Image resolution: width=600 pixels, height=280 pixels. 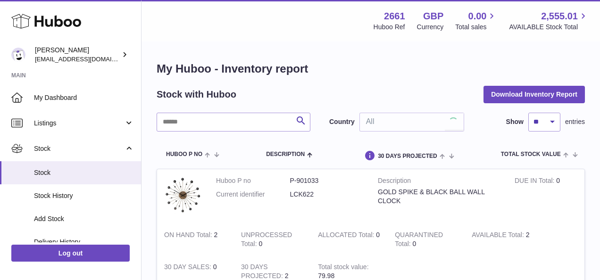 What do you see at coordinates (389, 27) in the screenshot?
I see `div: Huboo Ref` at bounding box center [389, 27].